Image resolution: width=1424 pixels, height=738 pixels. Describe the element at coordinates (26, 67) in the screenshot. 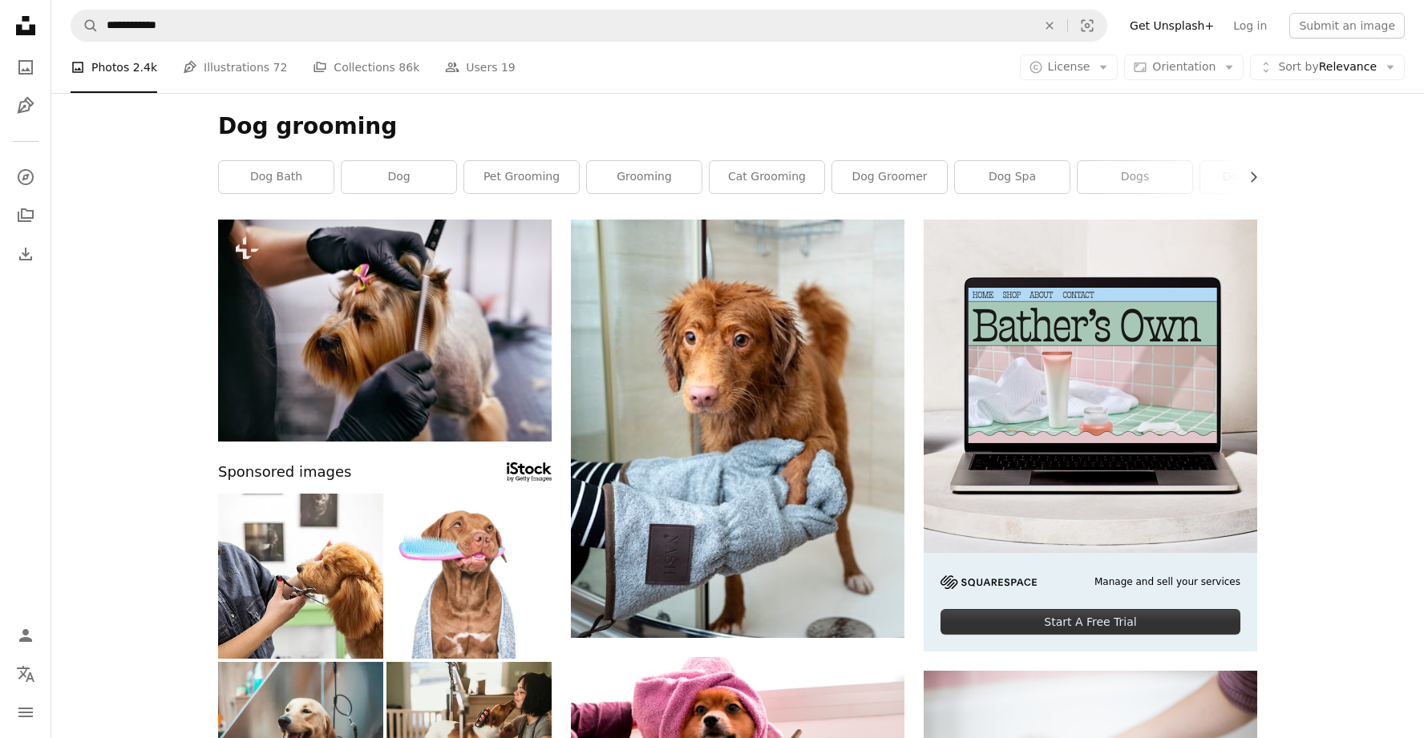

I see `a: Photos` at that location.